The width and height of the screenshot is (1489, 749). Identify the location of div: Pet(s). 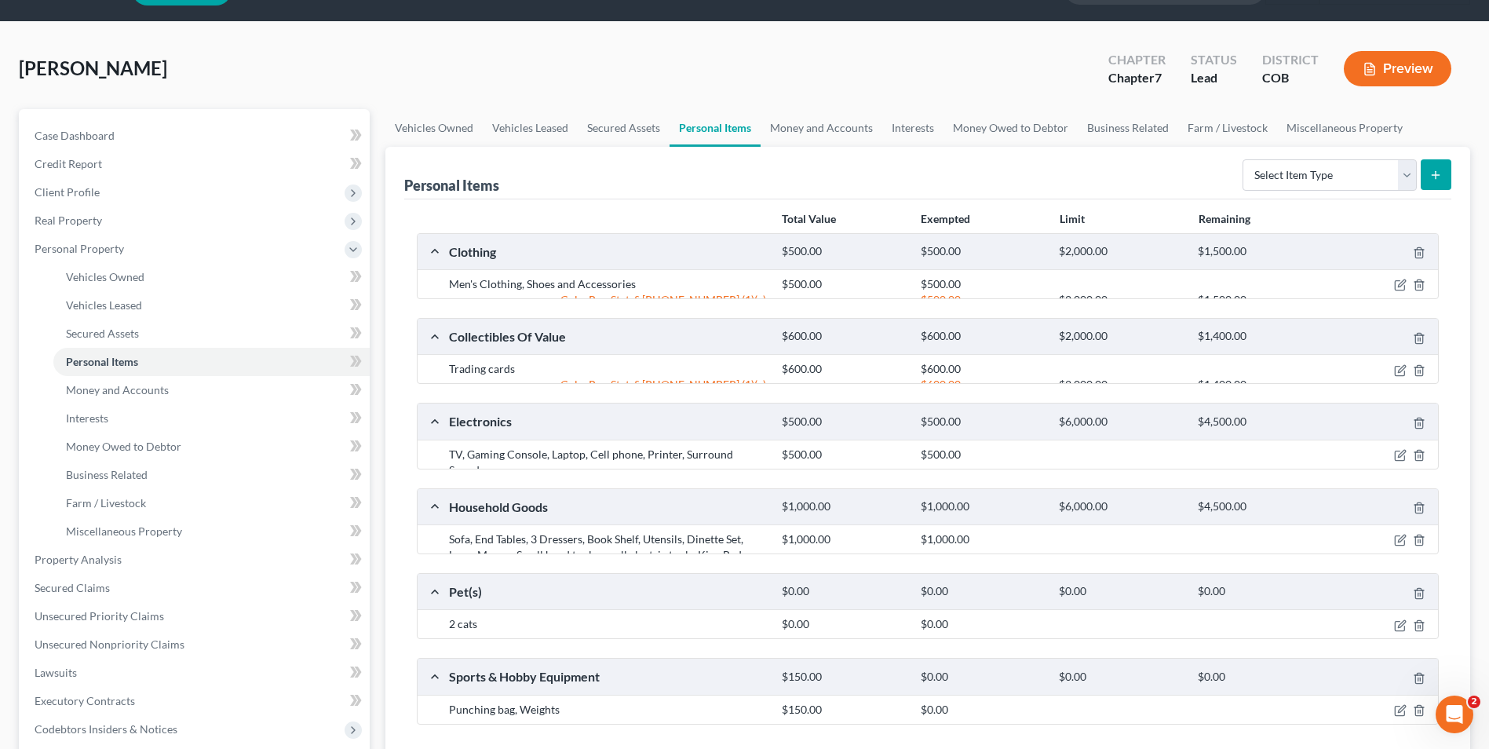
(608, 591).